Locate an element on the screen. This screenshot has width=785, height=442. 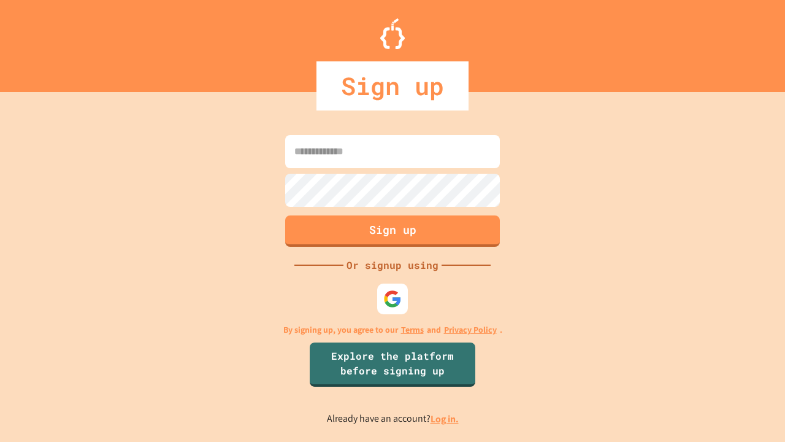
div: Or signup using is located at coordinates (393, 265).